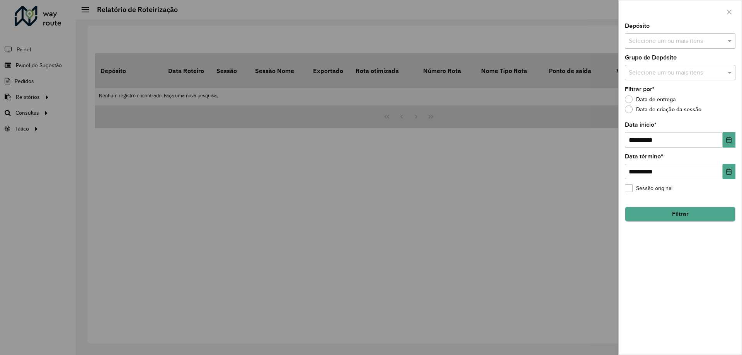 The width and height of the screenshot is (742, 355). What do you see at coordinates (648, 188) in the screenshot?
I see `label: Sessão original` at bounding box center [648, 188].